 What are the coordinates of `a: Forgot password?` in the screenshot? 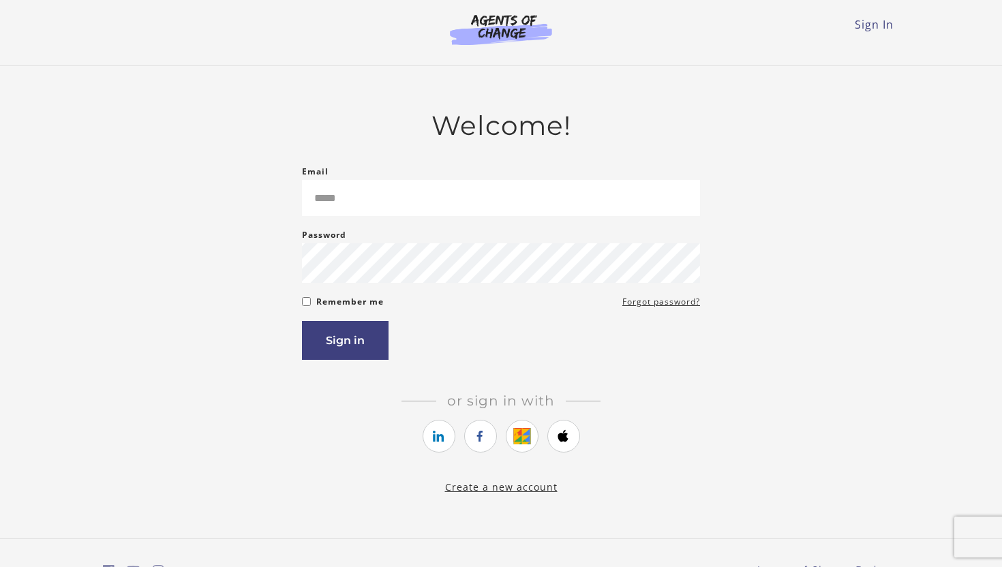 It's located at (661, 302).